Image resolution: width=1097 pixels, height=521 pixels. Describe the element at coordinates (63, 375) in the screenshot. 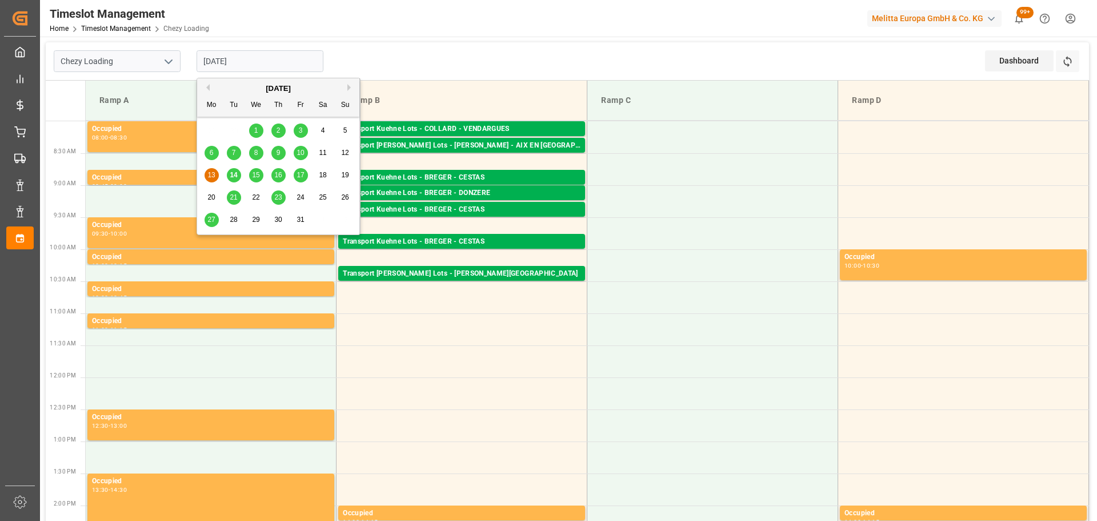

I see `span: 12:00 PM` at that location.